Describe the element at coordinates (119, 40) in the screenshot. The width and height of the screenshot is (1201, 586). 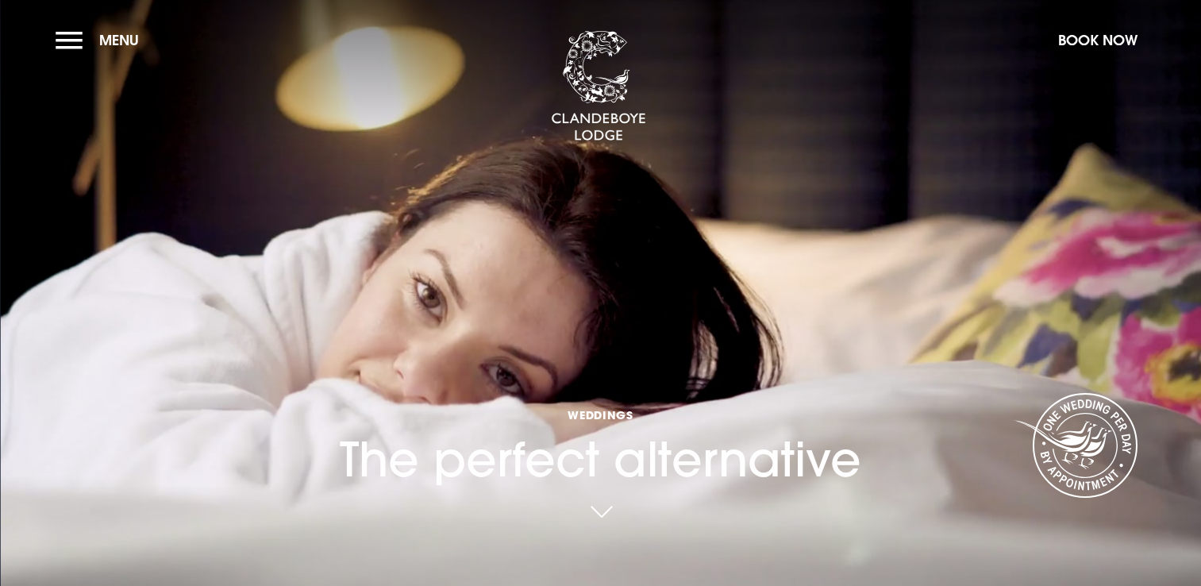
I see `span: Menu` at that location.